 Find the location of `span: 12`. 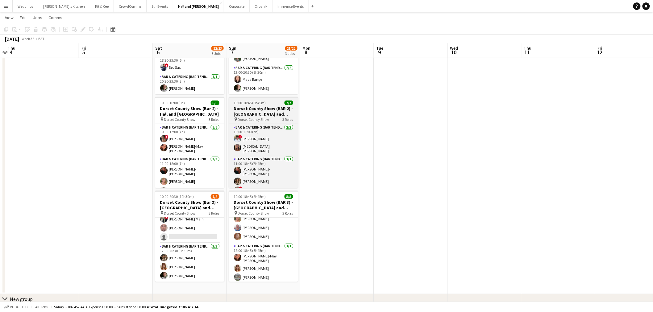

span: 12 is located at coordinates (600, 52).